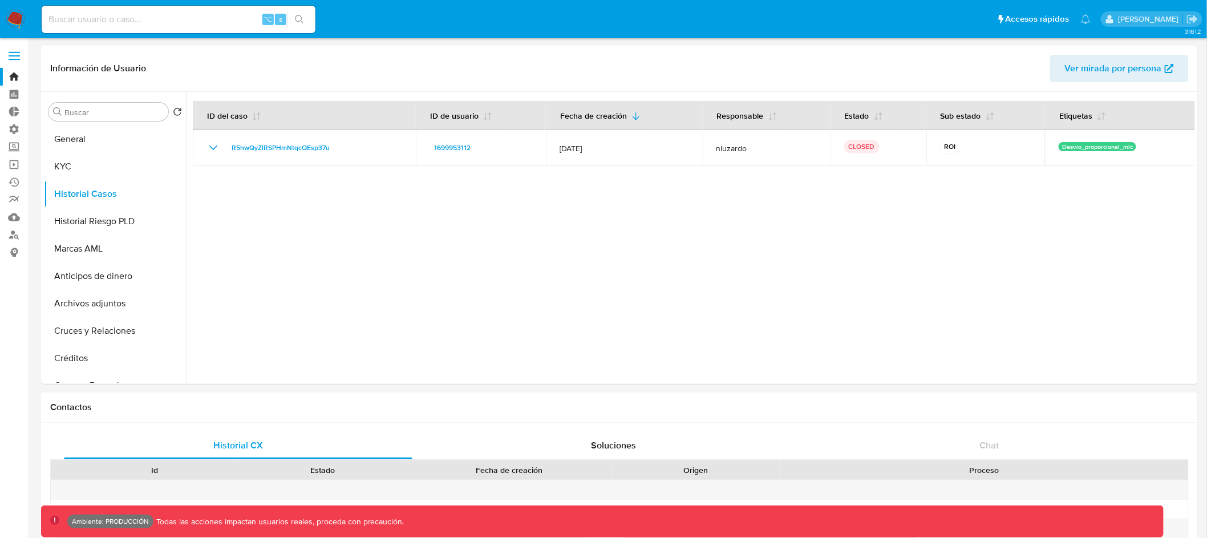  I want to click on div: Fecha de creación, so click(509, 470).